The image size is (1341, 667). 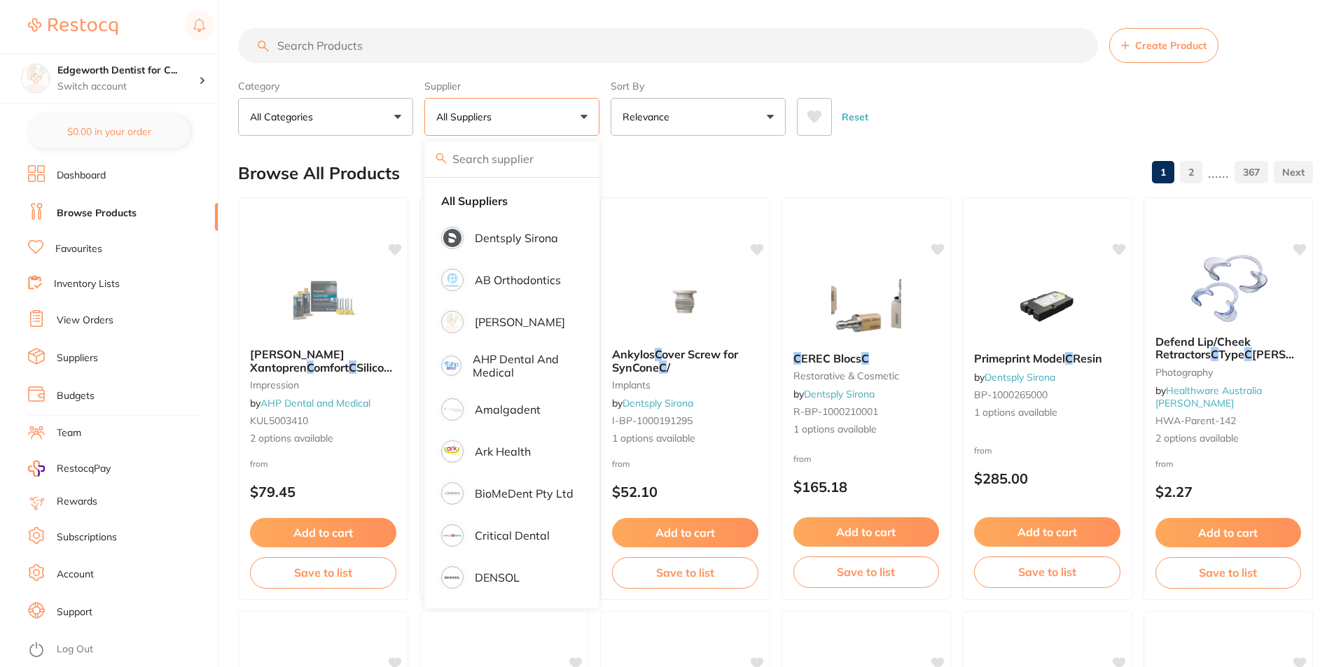 What do you see at coordinates (69, 468) in the screenshot?
I see `a: RestocqPay` at bounding box center [69, 468].